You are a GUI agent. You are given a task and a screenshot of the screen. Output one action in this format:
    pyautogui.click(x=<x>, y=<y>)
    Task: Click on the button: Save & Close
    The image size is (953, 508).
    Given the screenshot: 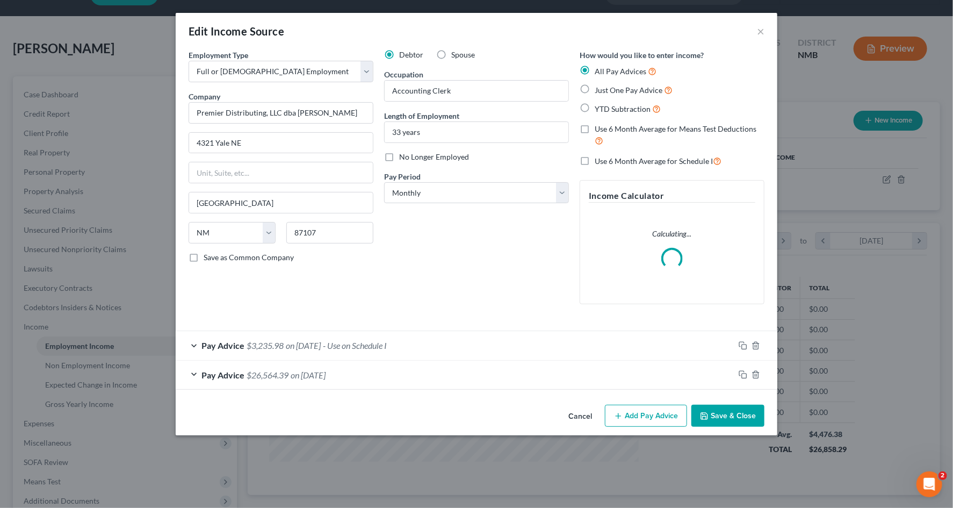 What is the action you would take?
    pyautogui.click(x=728, y=416)
    